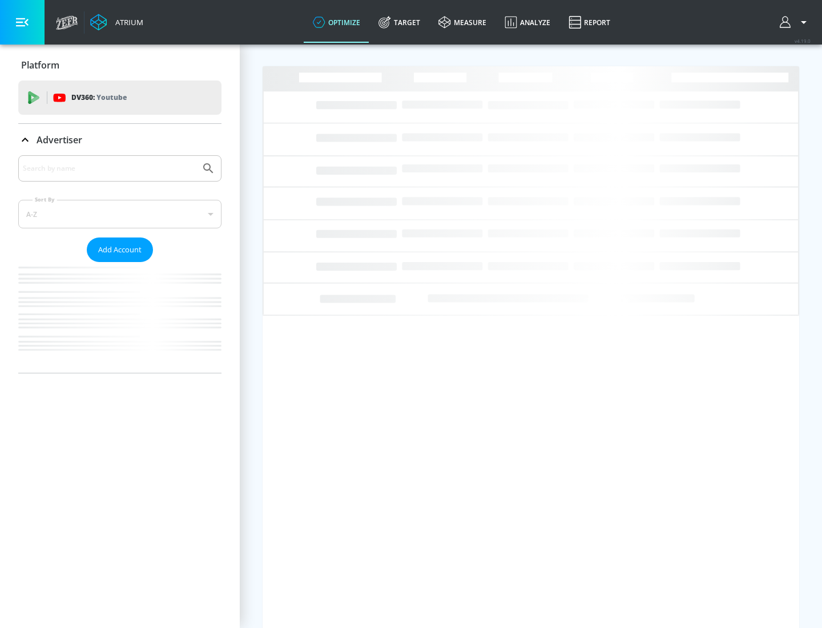 Image resolution: width=822 pixels, height=628 pixels. Describe the element at coordinates (120, 249) in the screenshot. I see `button: Add Account` at that location.